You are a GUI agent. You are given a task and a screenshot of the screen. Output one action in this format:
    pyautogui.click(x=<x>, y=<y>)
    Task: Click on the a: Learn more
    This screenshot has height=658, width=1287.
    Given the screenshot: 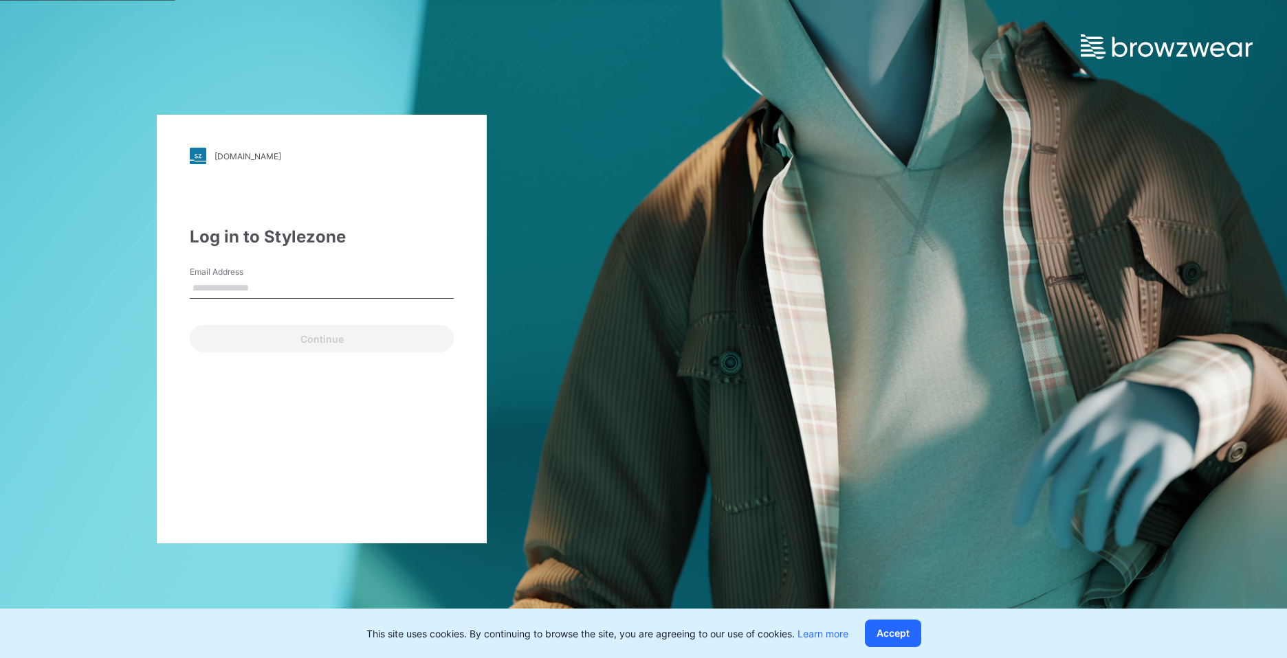 What is the action you would take?
    pyautogui.click(x=823, y=634)
    